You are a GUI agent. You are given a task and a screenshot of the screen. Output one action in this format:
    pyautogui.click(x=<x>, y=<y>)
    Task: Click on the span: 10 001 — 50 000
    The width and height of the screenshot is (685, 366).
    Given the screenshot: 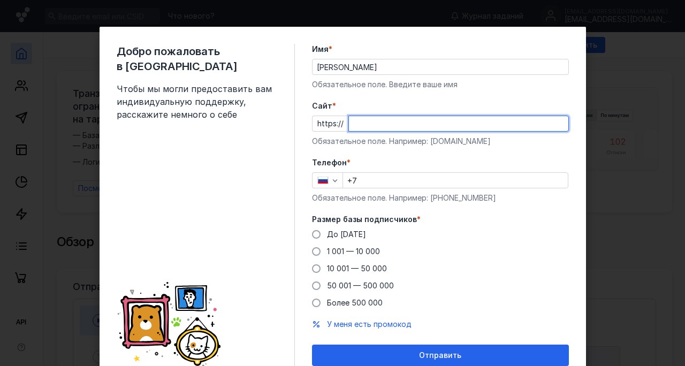 What is the action you would take?
    pyautogui.click(x=357, y=268)
    